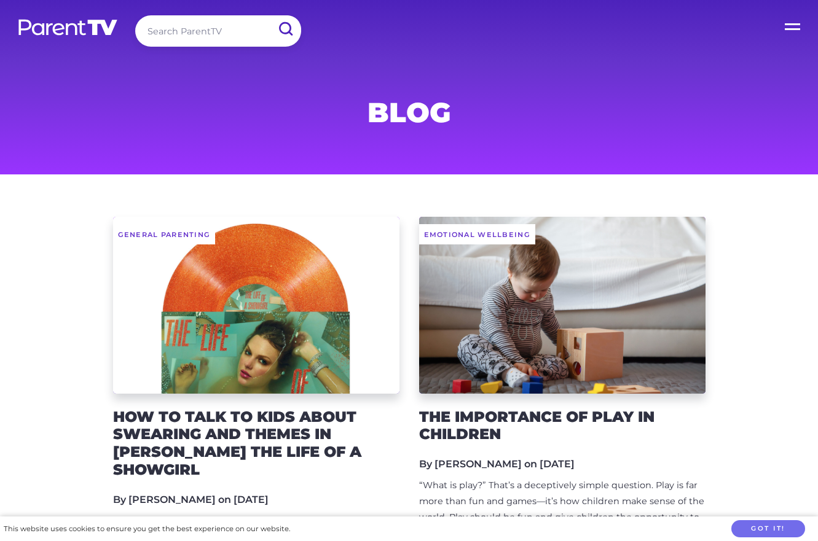 This screenshot has height=541, width=818. I want to click on input: Submit, so click(285, 29).